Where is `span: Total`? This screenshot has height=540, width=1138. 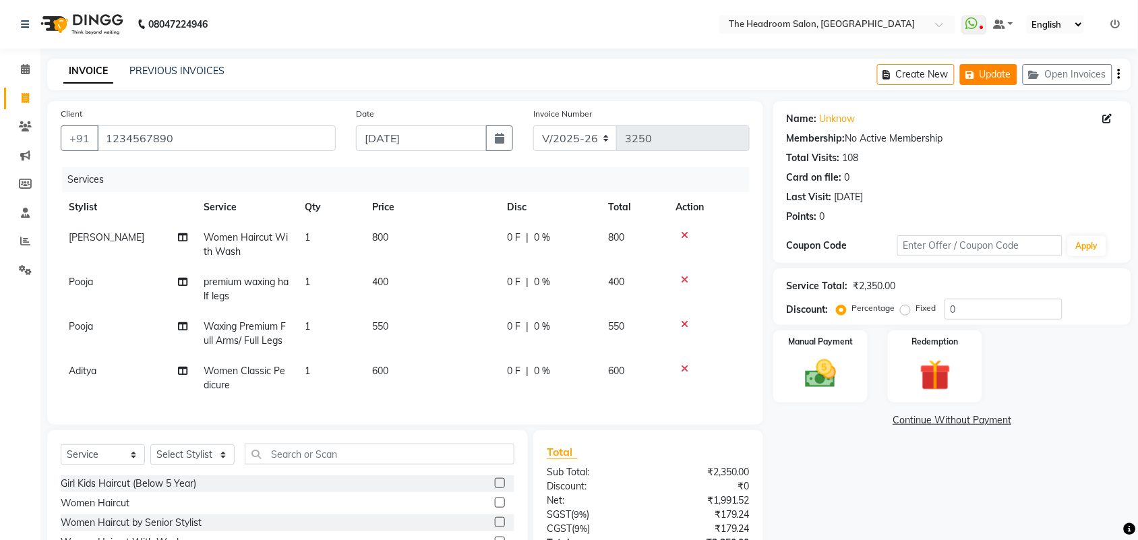 span: Total is located at coordinates (562, 452).